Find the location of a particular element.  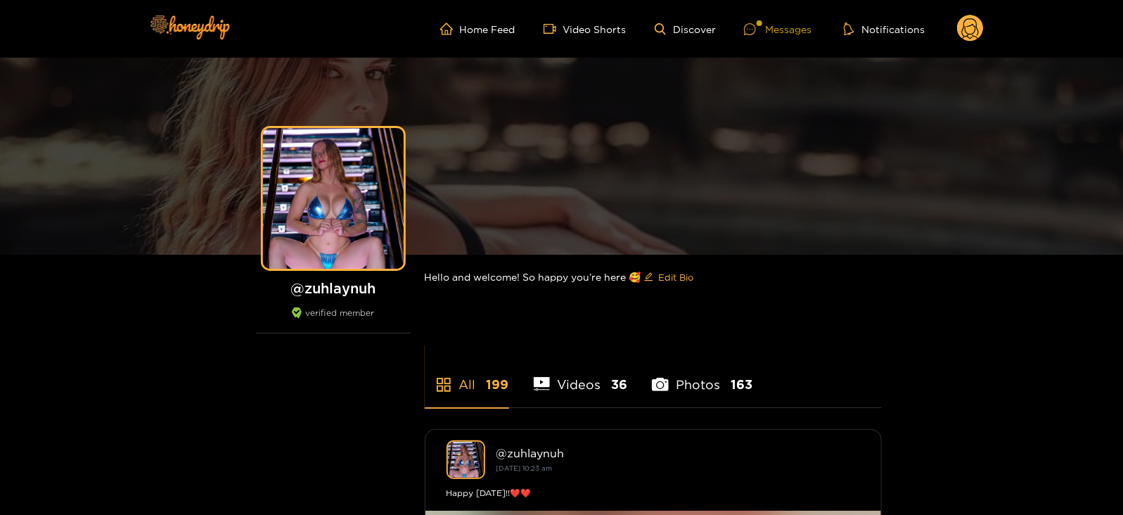

a: Home Feed is located at coordinates (477, 29).